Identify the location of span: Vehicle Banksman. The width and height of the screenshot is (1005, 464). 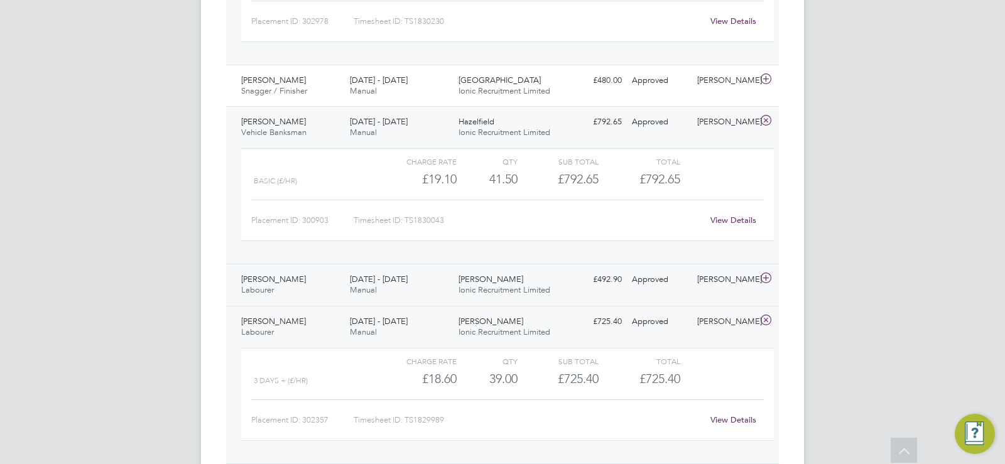
(274, 132).